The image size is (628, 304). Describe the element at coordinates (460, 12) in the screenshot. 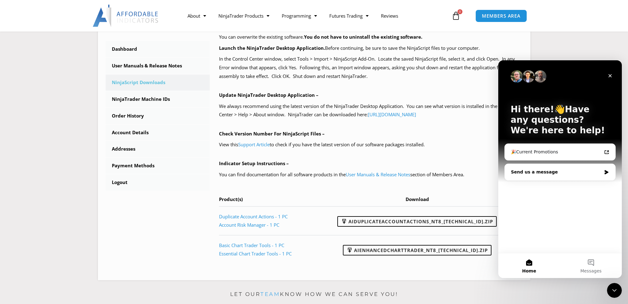

I see `span: 0` at that location.